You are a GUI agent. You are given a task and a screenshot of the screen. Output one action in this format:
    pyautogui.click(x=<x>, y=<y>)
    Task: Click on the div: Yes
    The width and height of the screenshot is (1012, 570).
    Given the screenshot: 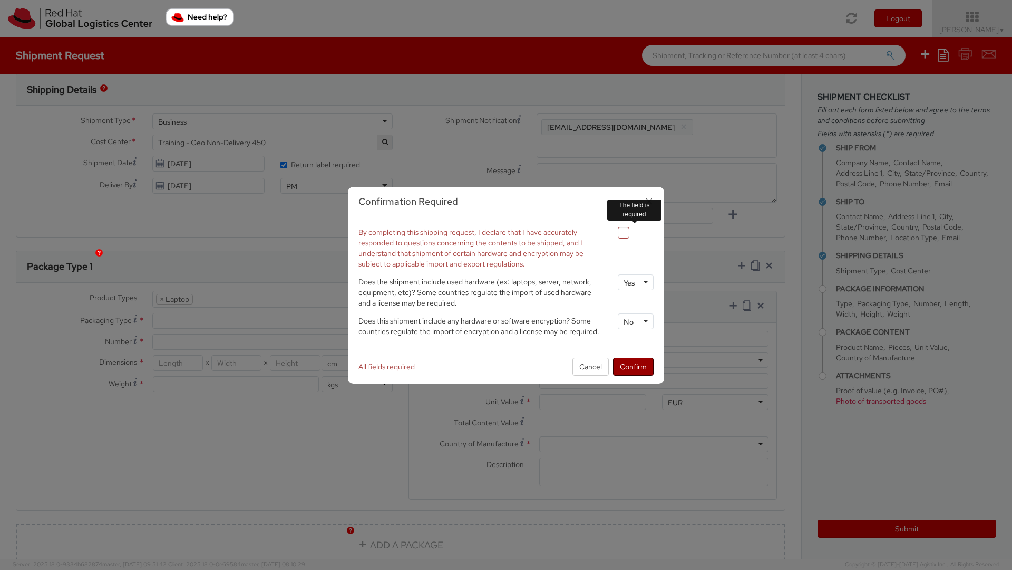 What is the action you would take?
    pyautogui.click(x=630, y=283)
    